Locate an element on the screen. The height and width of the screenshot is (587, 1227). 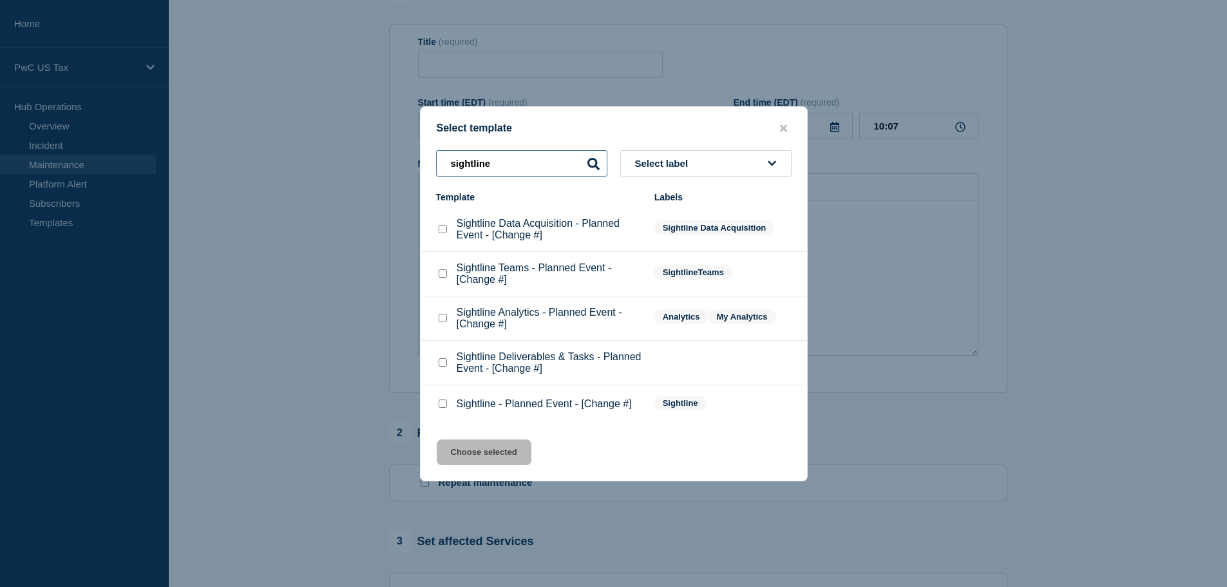
p: Sightline Data Acquisition - Planned Event - [Change #] is located at coordinates (549, 229).